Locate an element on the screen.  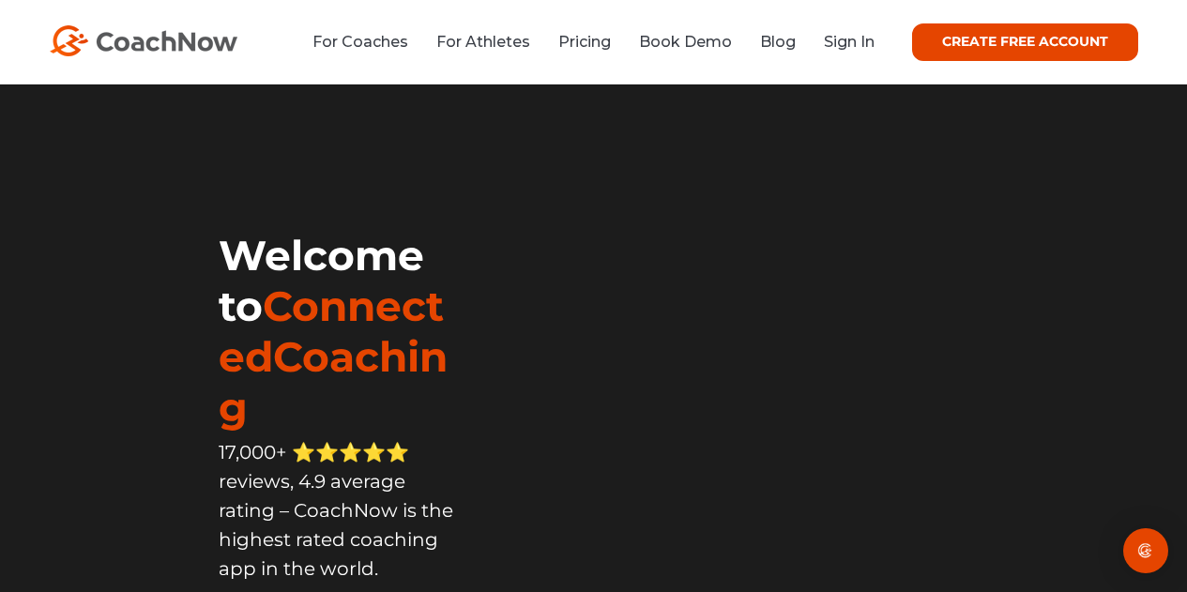
a: CREATE FREE ACCOUNT is located at coordinates (1025, 42).